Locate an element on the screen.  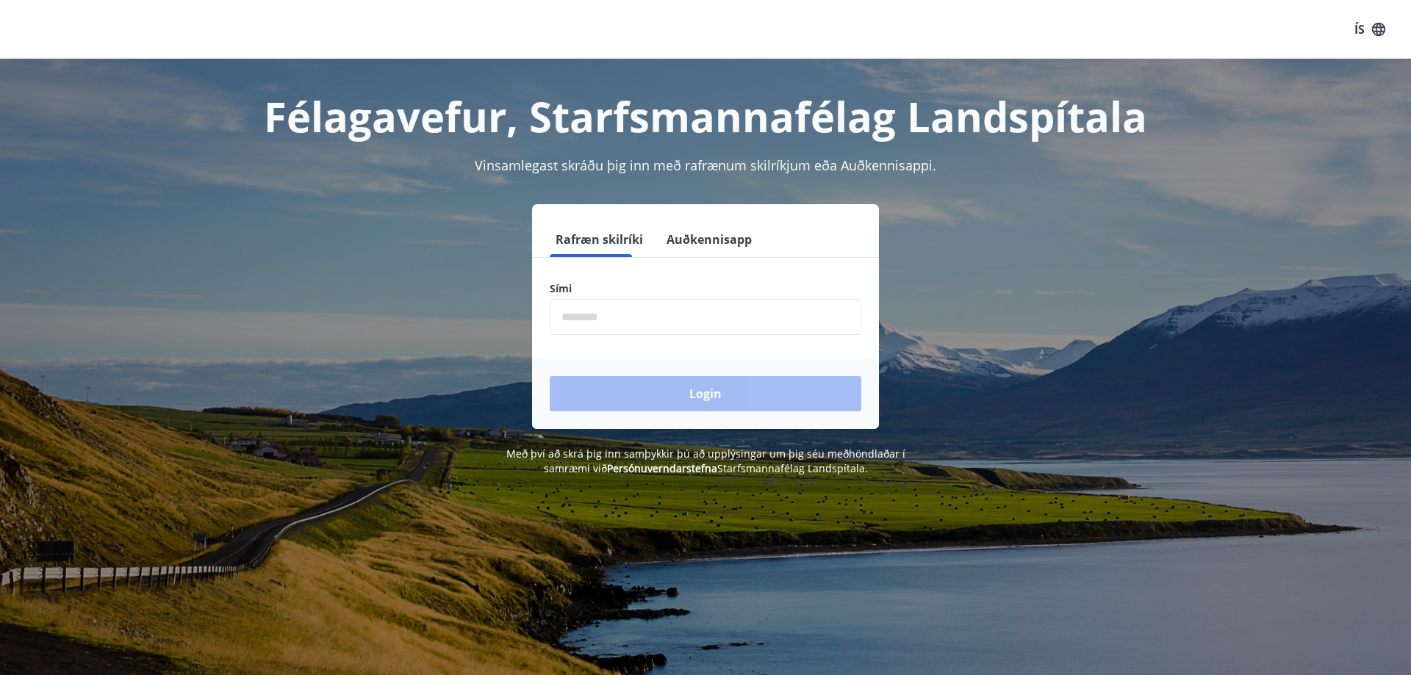
button: Auðkennisapp is located at coordinates (709, 240).